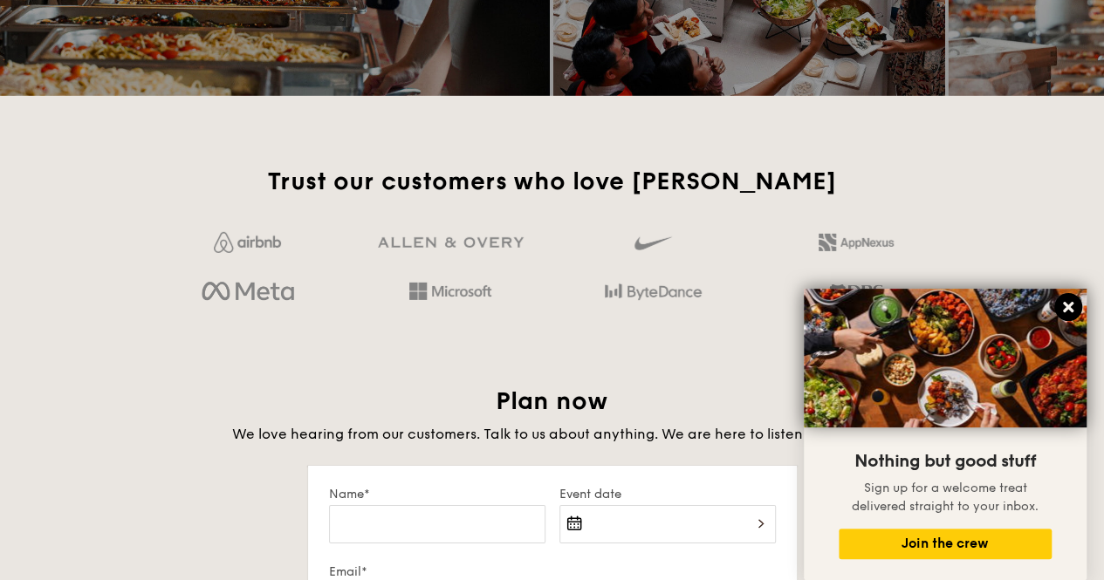 Image resolution: width=1104 pixels, height=580 pixels. Describe the element at coordinates (653, 244) in the screenshot. I see `img: gdlseuq06himwAAAABJRU5ErkJggg==` at that location.